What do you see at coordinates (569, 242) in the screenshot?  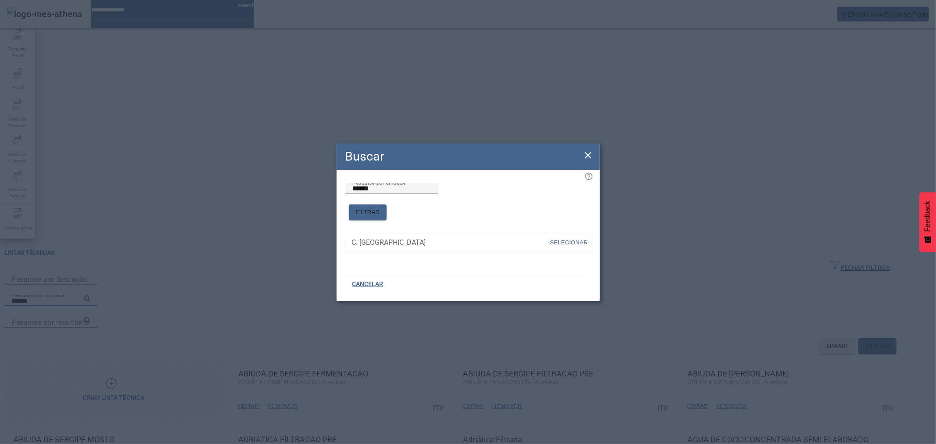 I see `span: SELECIONAR` at bounding box center [569, 242].